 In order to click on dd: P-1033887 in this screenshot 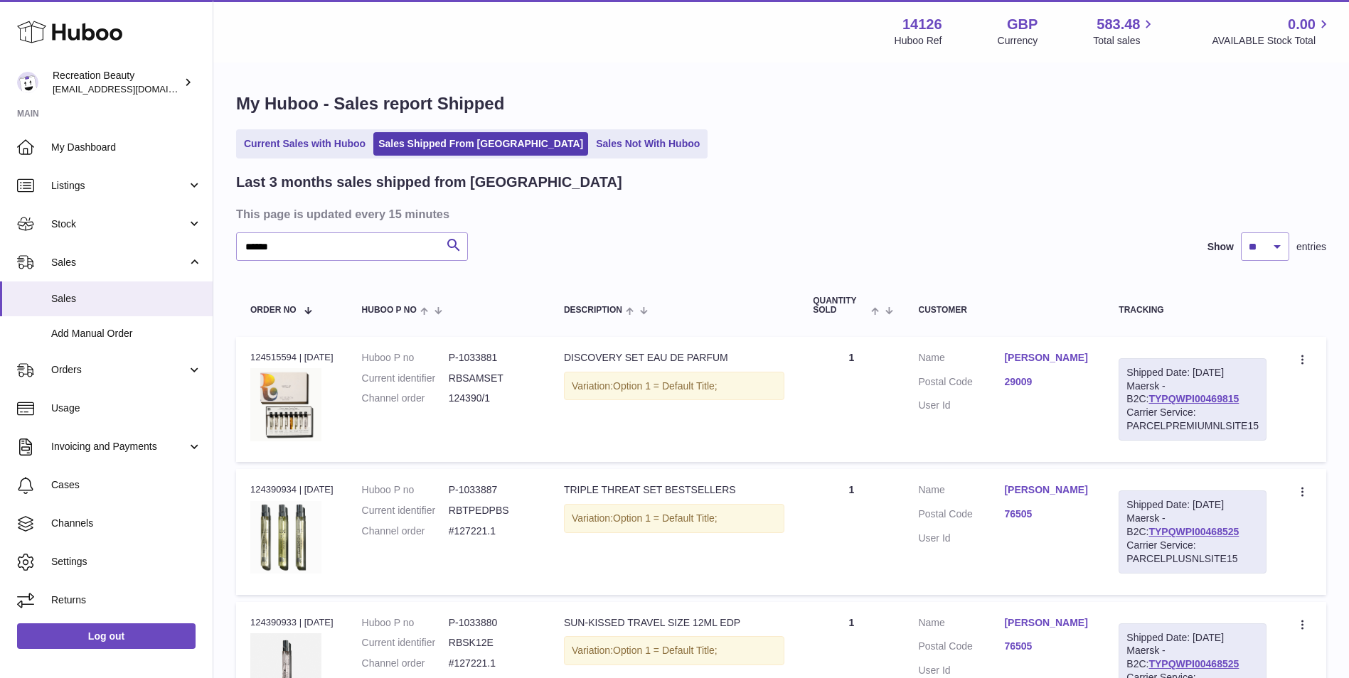, I will do `click(492, 490)`.